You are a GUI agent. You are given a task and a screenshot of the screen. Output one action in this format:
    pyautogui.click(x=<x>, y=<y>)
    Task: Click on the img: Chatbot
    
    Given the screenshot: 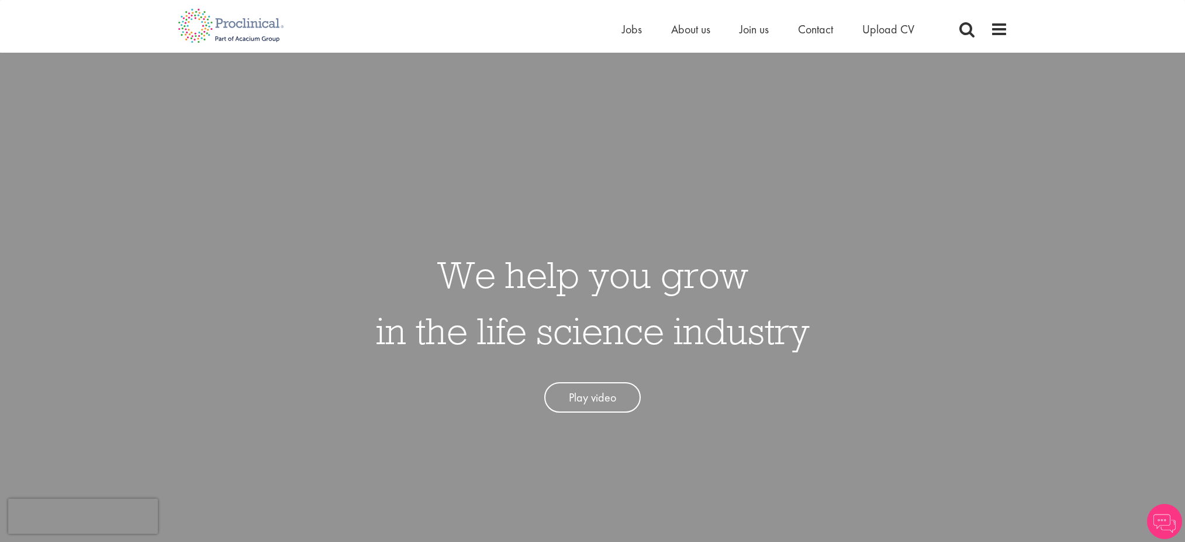 What is the action you would take?
    pyautogui.click(x=1165, y=521)
    